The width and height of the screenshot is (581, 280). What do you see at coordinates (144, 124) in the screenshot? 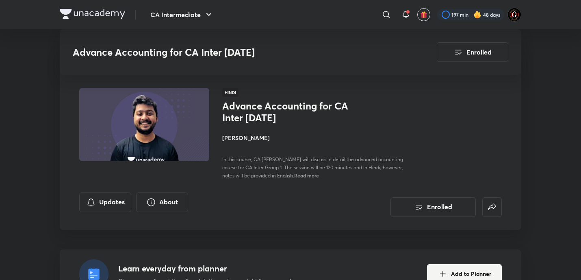
I see `img: Thumbnail` at bounding box center [144, 124].